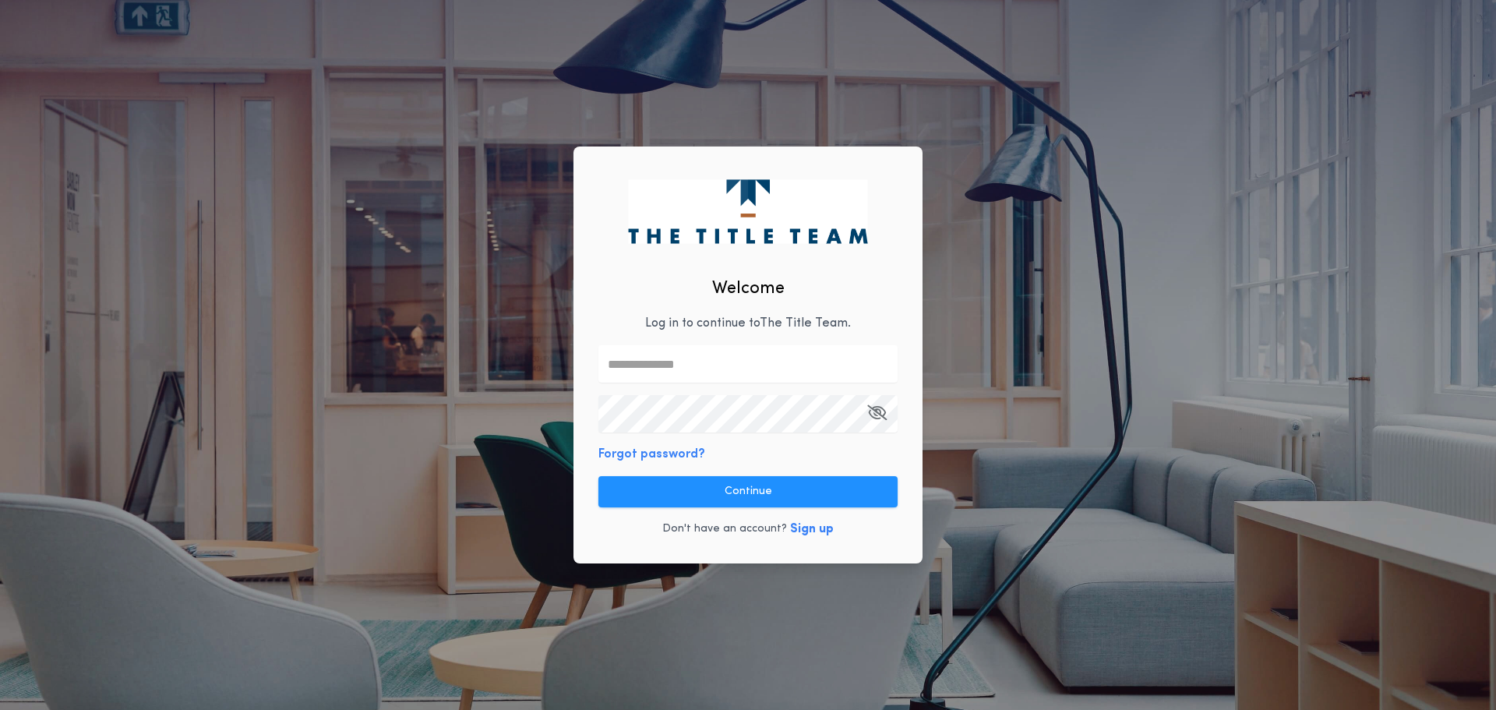 The image size is (1496, 710). What do you see at coordinates (748, 288) in the screenshot?
I see `h2: Welcome` at bounding box center [748, 288].